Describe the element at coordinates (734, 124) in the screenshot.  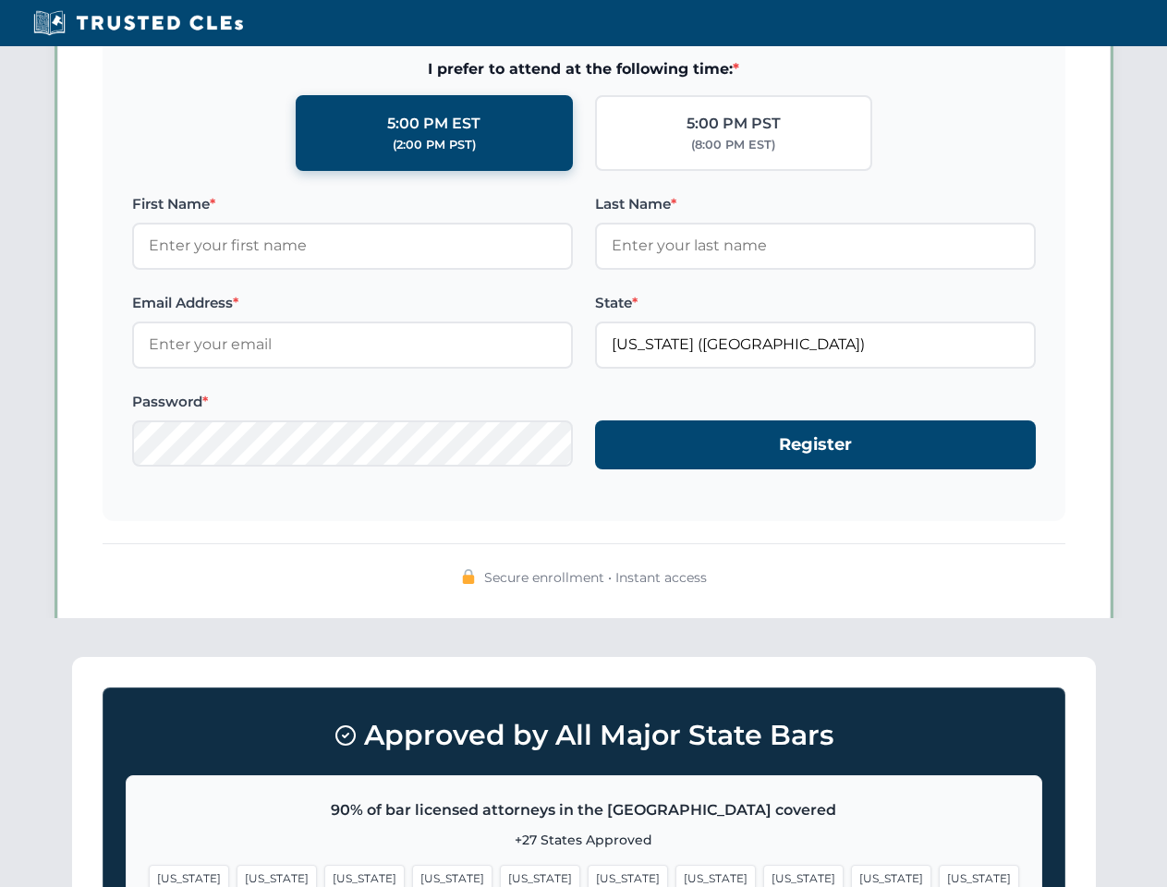
I see `div: 5:00 PM PST` at that location.